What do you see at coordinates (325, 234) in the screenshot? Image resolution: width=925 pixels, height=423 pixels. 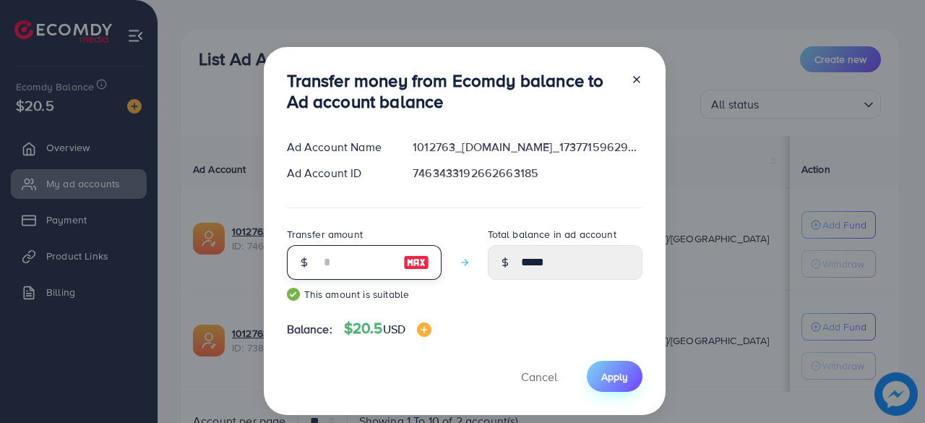 I see `label: Transfer amount` at bounding box center [325, 234].